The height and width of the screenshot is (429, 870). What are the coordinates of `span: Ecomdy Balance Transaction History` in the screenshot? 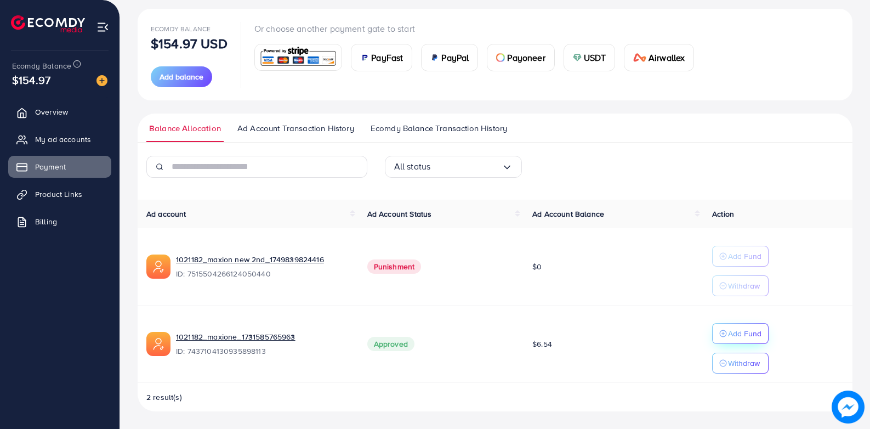 It's located at (439, 128).